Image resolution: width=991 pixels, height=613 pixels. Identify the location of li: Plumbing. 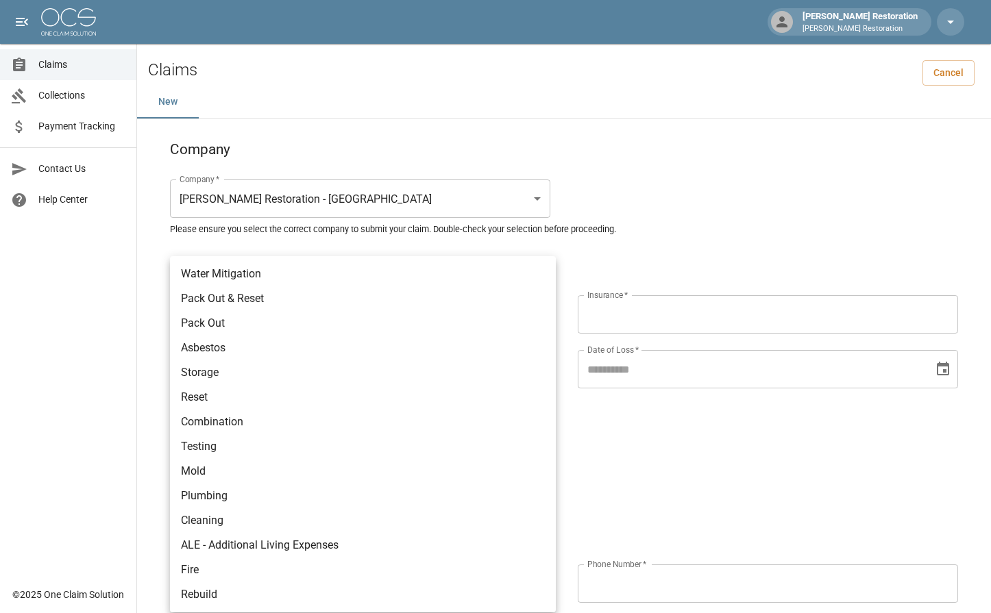
(362, 496).